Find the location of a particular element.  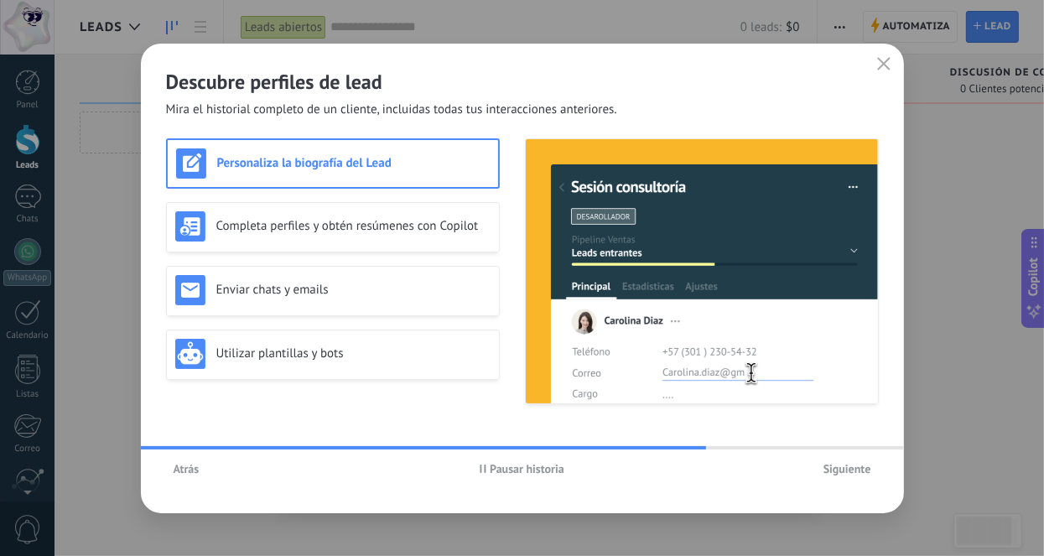

h3: Completa perfiles y obtén resúmenes con Copilot is located at coordinates (353, 225).